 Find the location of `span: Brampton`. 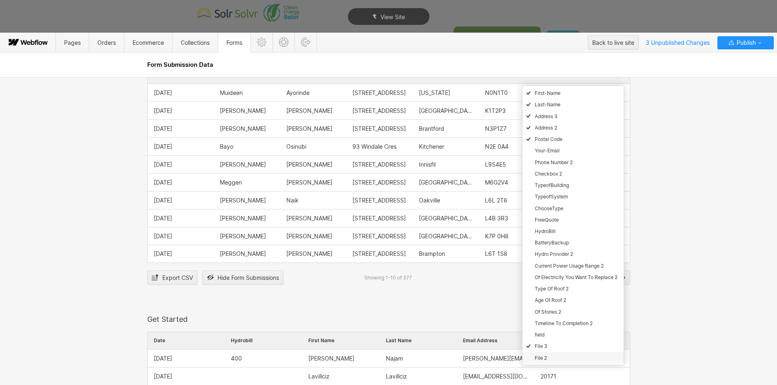

span: Brampton is located at coordinates (432, 254).